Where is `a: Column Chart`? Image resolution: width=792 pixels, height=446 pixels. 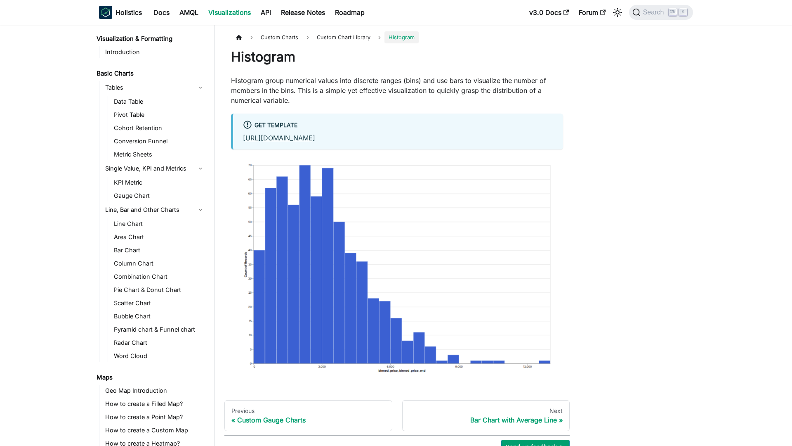 a: Column Chart is located at coordinates (159, 263).